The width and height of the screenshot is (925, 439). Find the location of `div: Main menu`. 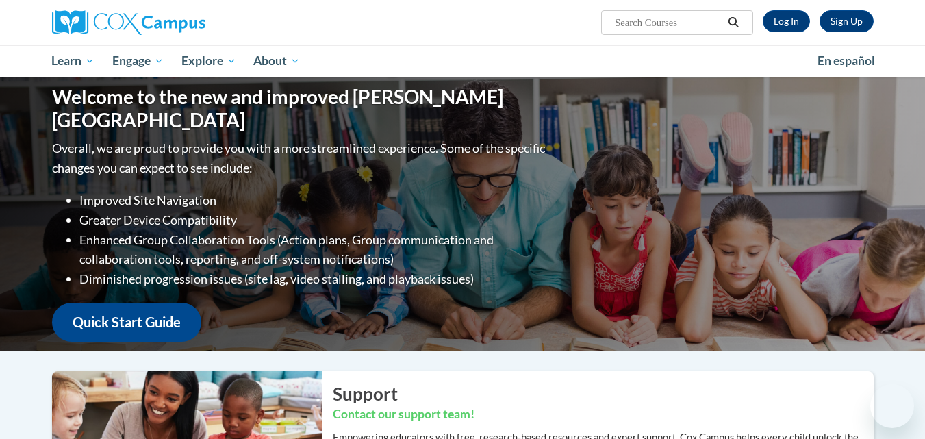

div: Main menu is located at coordinates (463, 61).